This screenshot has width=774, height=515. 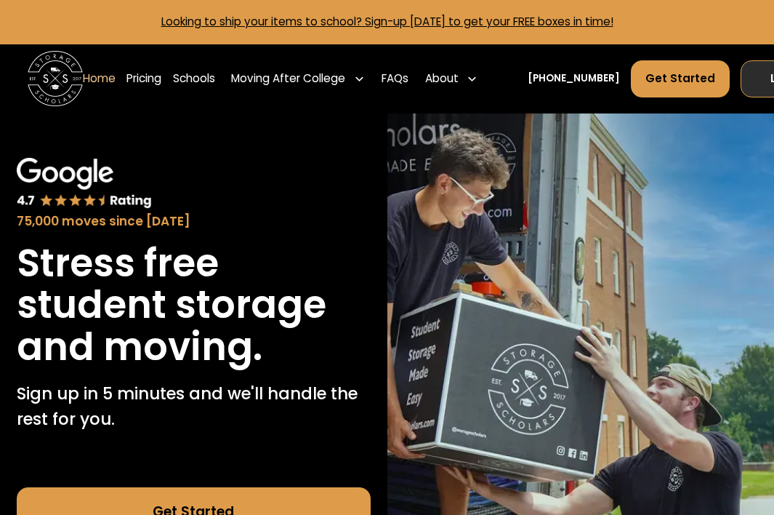 What do you see at coordinates (55, 78) in the screenshot?
I see `img: Storage Scholars main logo` at bounding box center [55, 78].